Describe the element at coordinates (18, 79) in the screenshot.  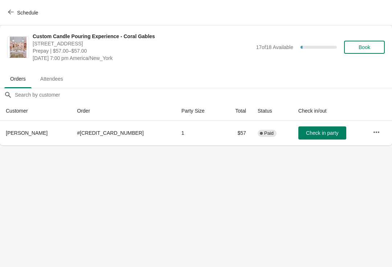
I see `span: Orders` at that location.